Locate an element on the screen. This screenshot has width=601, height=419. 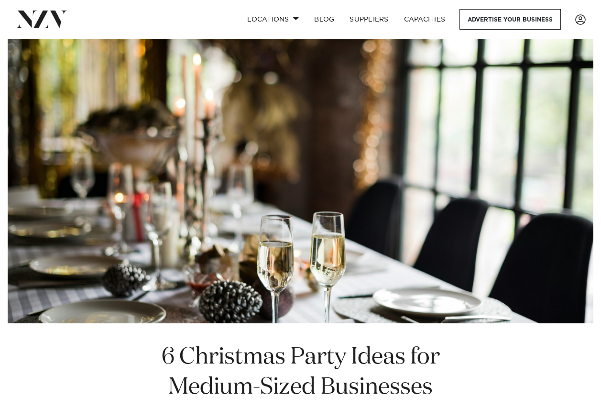
a: BLOG is located at coordinates (324, 19).